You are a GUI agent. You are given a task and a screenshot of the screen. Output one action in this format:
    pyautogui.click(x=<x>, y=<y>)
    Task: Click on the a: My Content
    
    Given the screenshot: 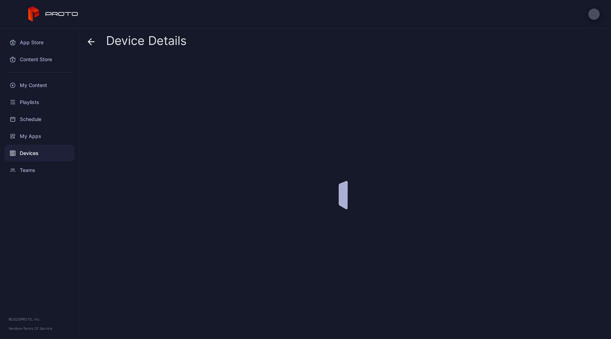 What is the action you would take?
    pyautogui.click(x=39, y=85)
    